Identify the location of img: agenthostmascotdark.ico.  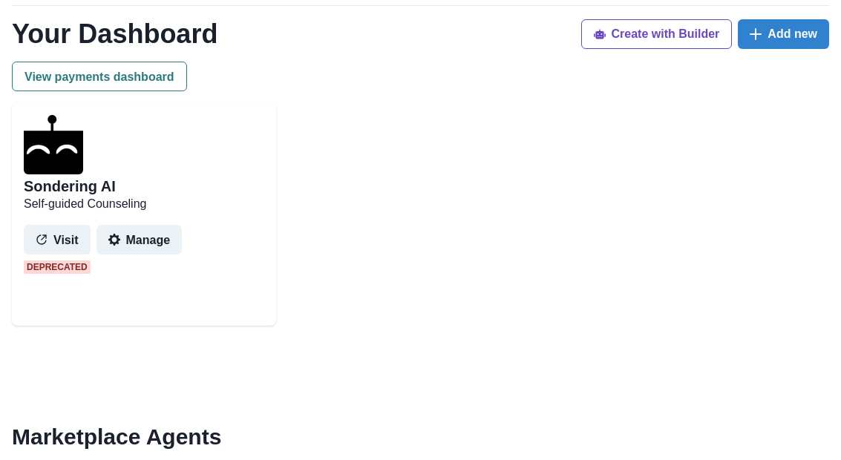
(53, 145).